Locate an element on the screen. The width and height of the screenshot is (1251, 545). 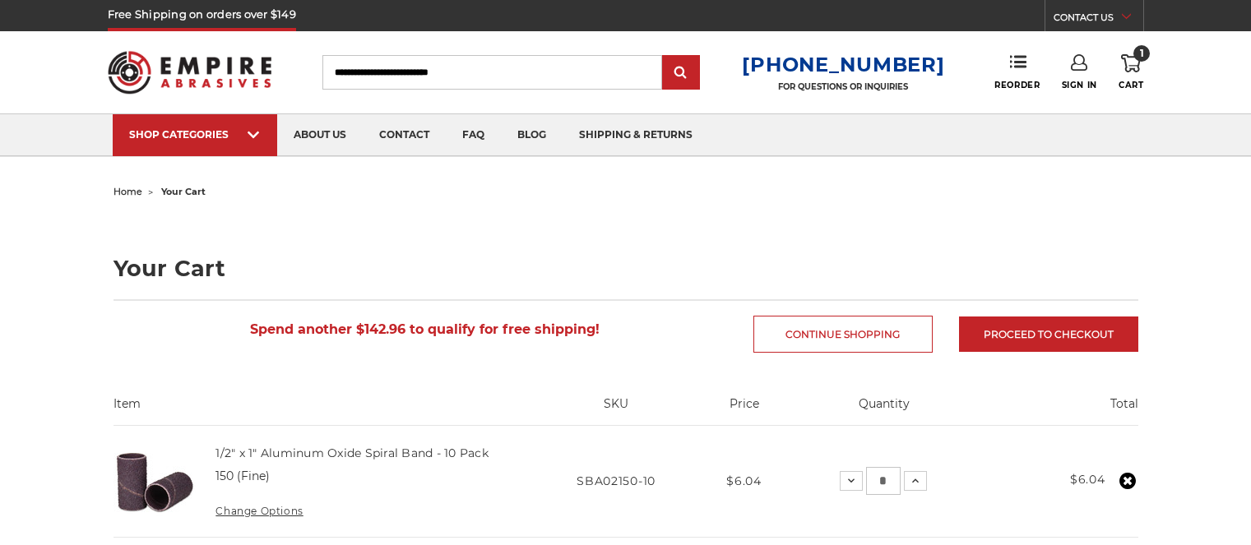
span: Cart is located at coordinates (1131, 85).